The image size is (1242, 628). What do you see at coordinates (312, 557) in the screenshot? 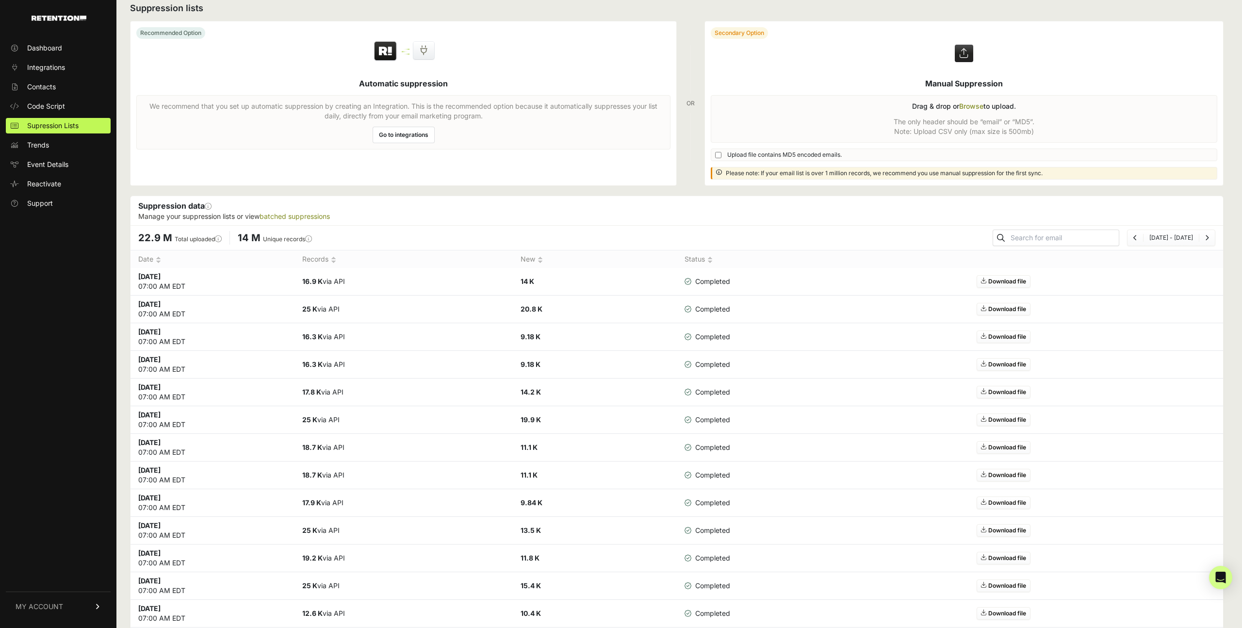
I see `strong: 19.2 K` at bounding box center [312, 557].